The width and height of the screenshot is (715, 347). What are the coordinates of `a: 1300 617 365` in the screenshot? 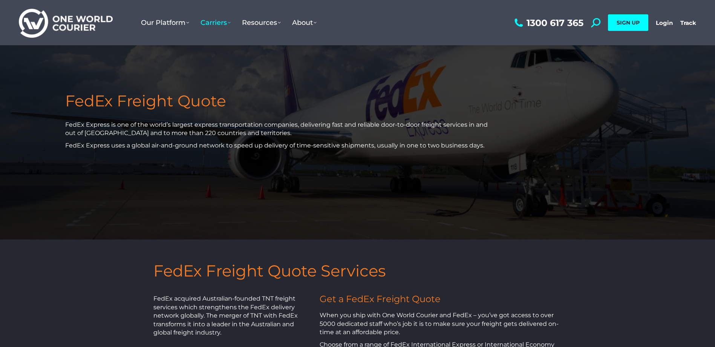 It's located at (548, 23).